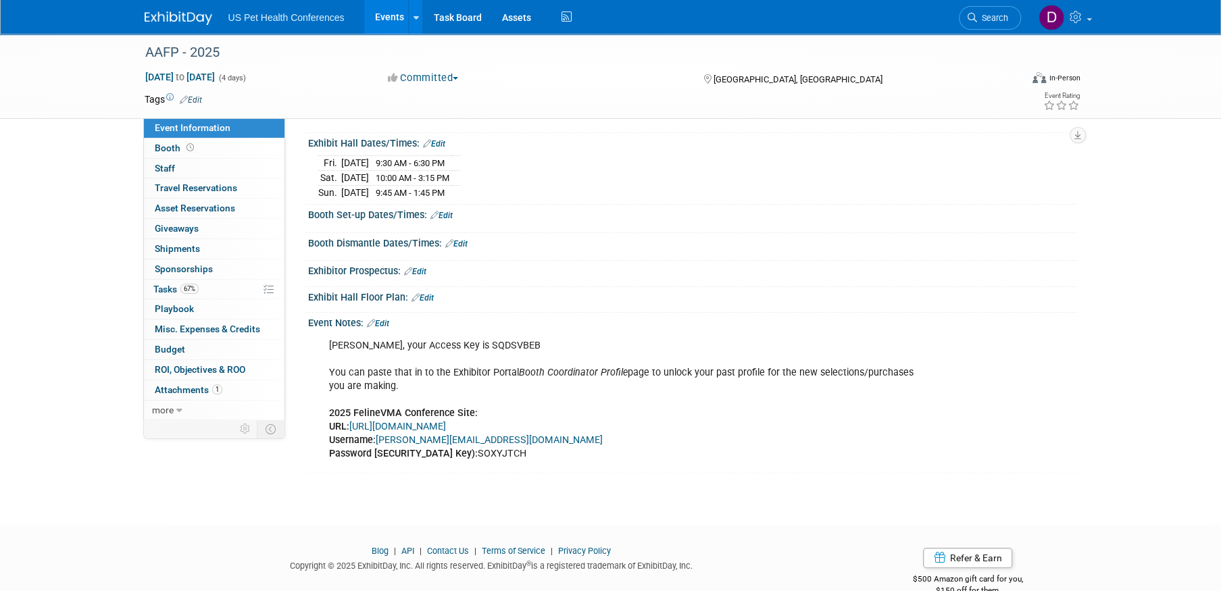 This screenshot has height=591, width=1221. Describe the element at coordinates (180, 77) in the screenshot. I see `span: to` at that location.